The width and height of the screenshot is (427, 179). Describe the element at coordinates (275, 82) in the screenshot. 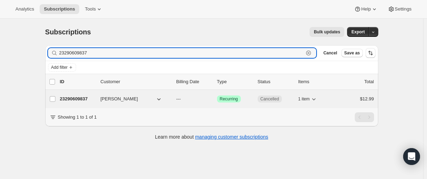

I see `p: Status` at that location.